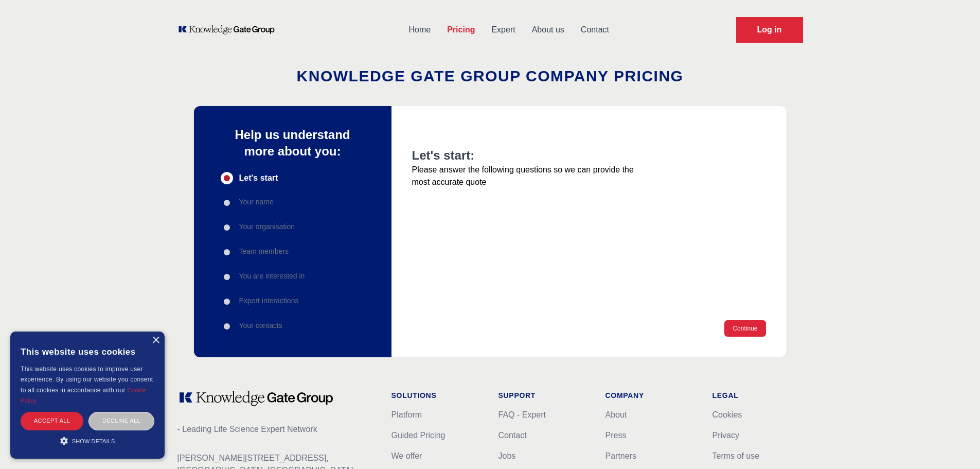 This screenshot has width=980, height=469. What do you see at coordinates (256, 202) in the screenshot?
I see `p: Your name` at bounding box center [256, 202].